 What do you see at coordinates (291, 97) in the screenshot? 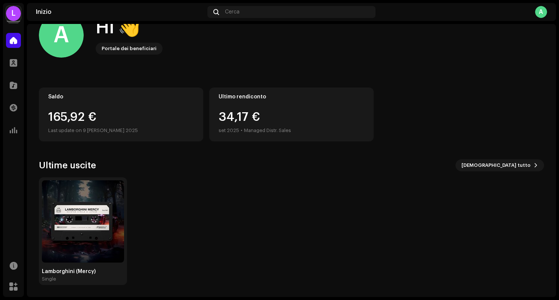
I see `div: Ultimo rendiconto` at bounding box center [291, 97].